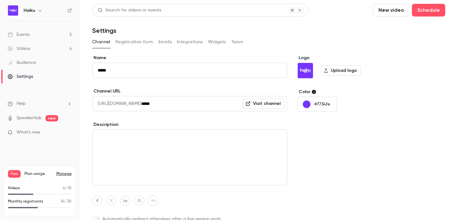 This screenshot has height=220, width=458. Describe the element at coordinates (64, 174) in the screenshot. I see `a: Manage` at that location.